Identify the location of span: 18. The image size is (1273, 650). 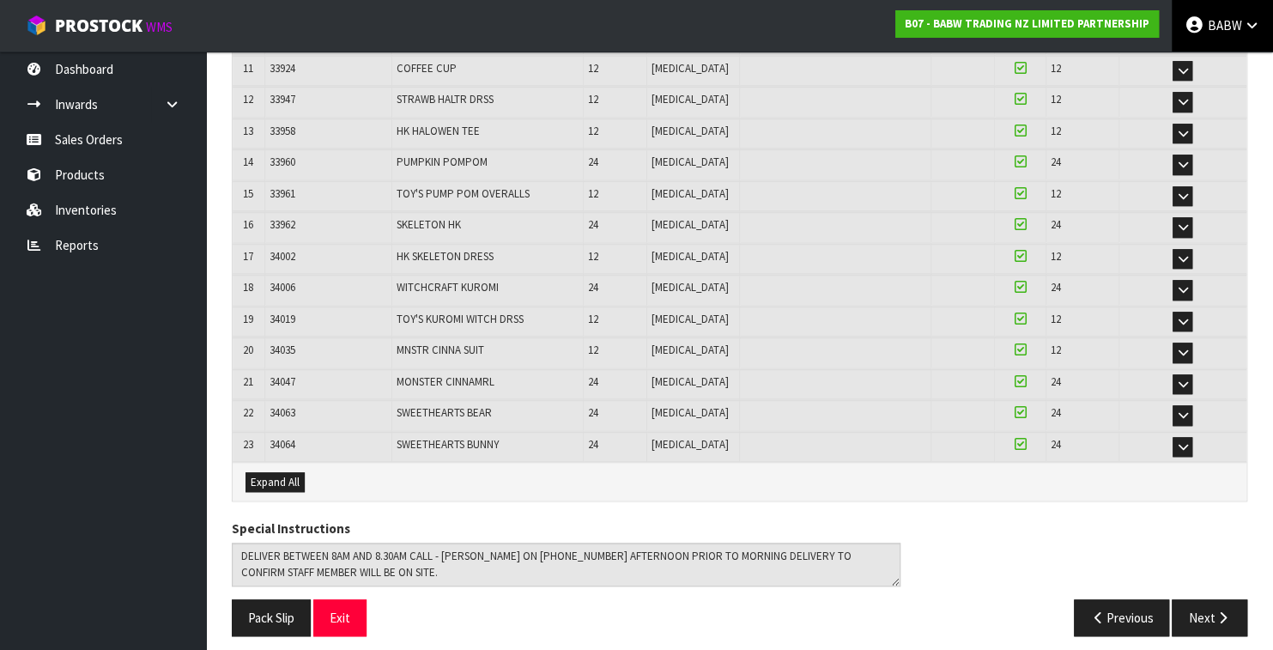
(248, 287).